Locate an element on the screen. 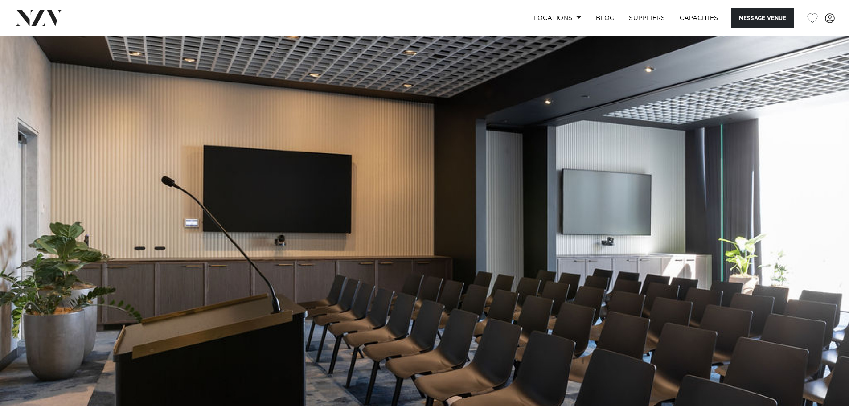 This screenshot has width=849, height=406. img: nzv-logo.png is located at coordinates (38, 18).